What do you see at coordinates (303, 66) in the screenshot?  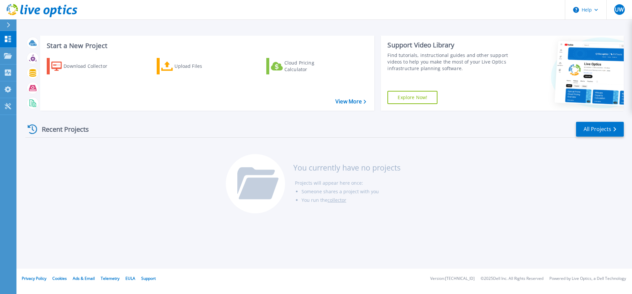 I see `a: Cloud Pricing Calculator` at bounding box center [303, 66].